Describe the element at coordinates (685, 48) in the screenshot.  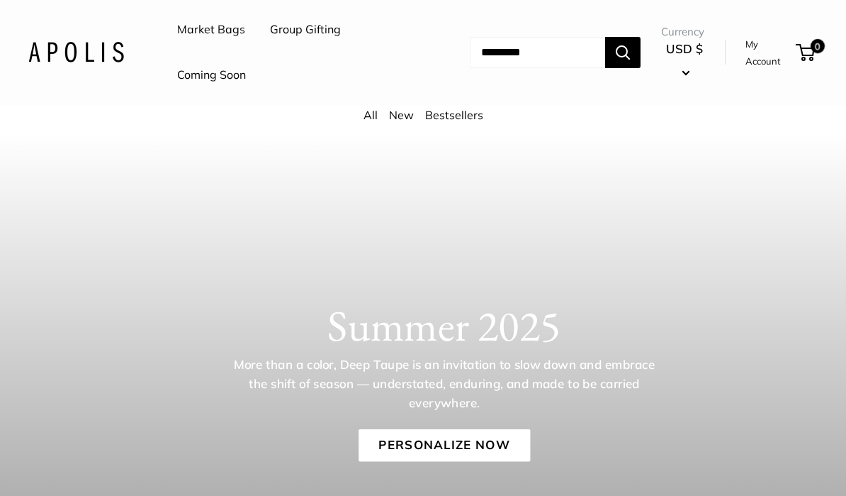
I see `span: USD $` at that location.